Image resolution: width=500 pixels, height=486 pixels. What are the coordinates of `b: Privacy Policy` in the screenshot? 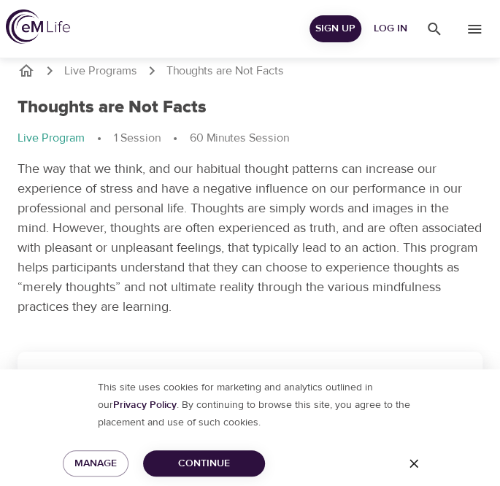 It's located at (144, 405).